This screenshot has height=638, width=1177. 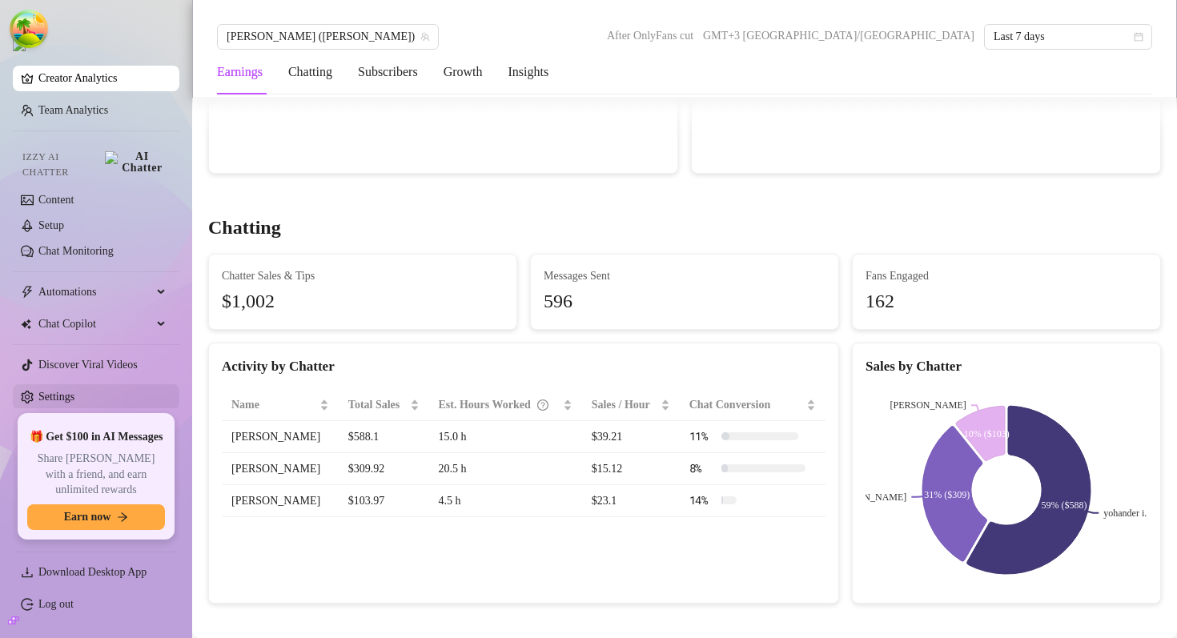 I want to click on span: Chat Copilot, so click(x=95, y=324).